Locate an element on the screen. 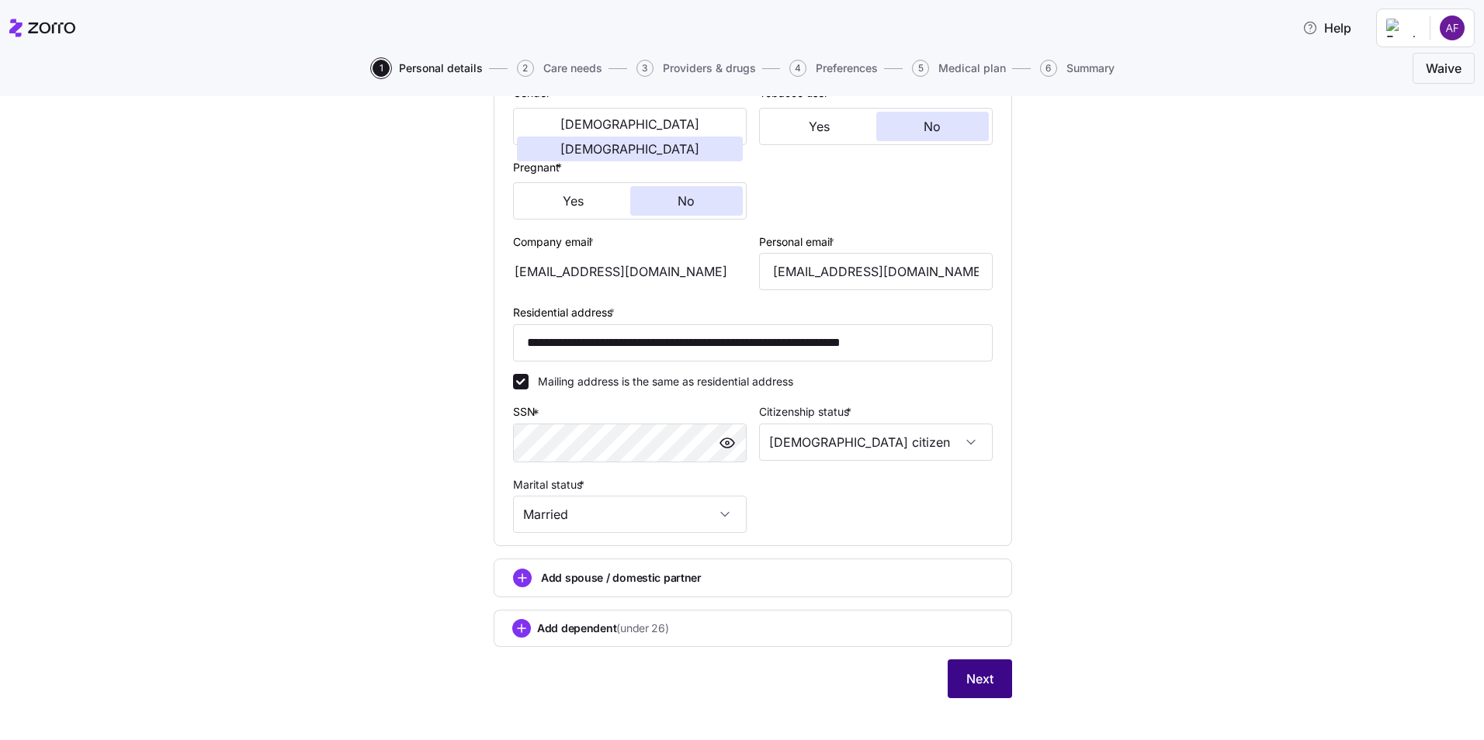 The image size is (1484, 740). label: Residential address is located at coordinates (565, 313).